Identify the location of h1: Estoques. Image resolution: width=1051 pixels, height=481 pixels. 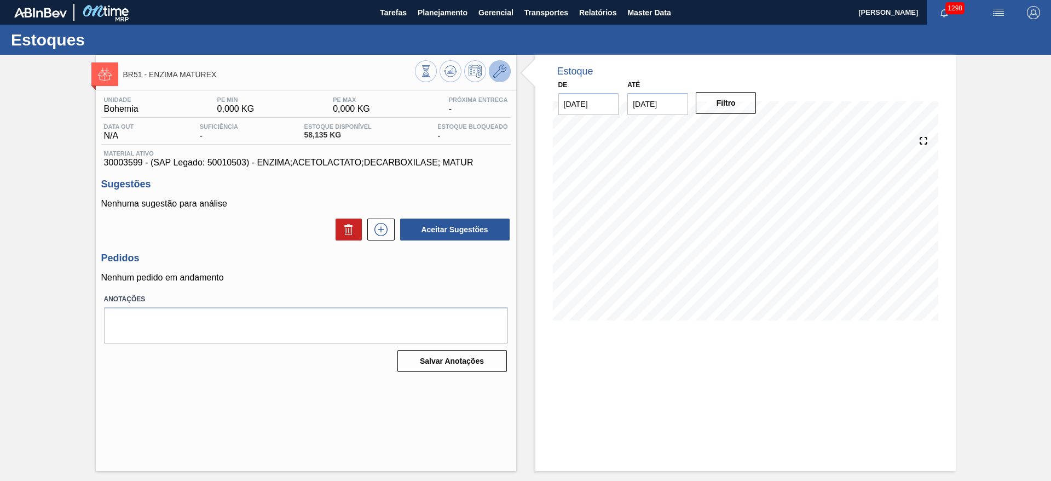
(108, 39).